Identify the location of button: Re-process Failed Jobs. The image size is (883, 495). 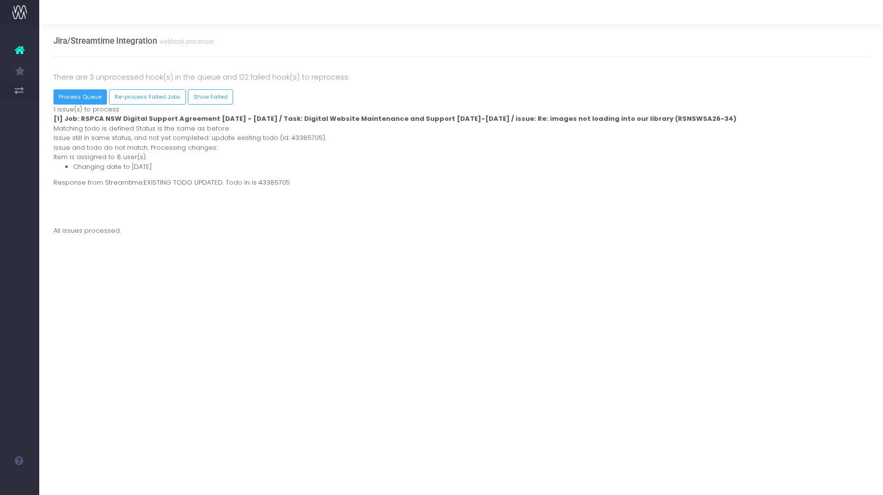
(147, 97).